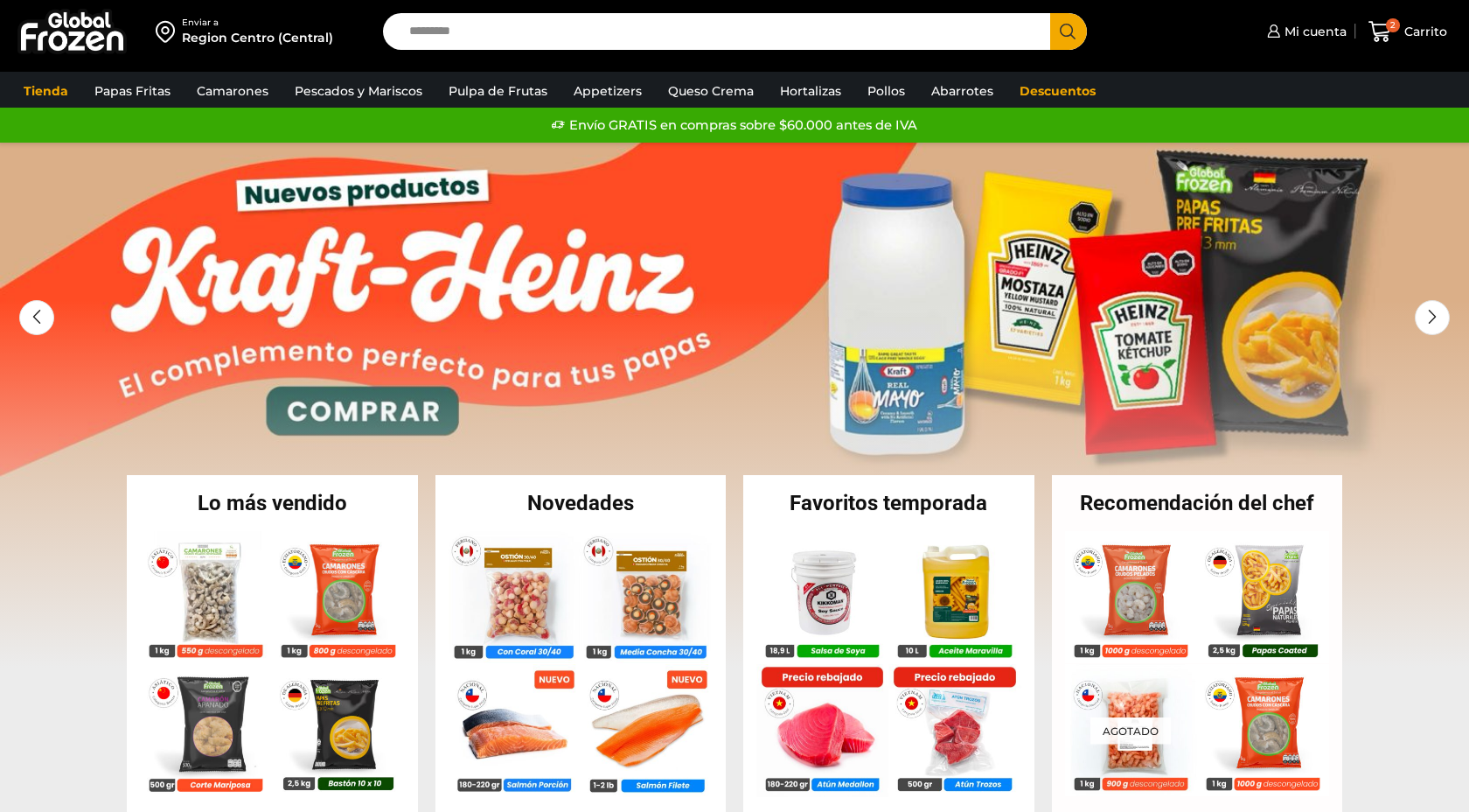  What do you see at coordinates (811, 91) in the screenshot?
I see `a: Hortalizas` at bounding box center [811, 91].